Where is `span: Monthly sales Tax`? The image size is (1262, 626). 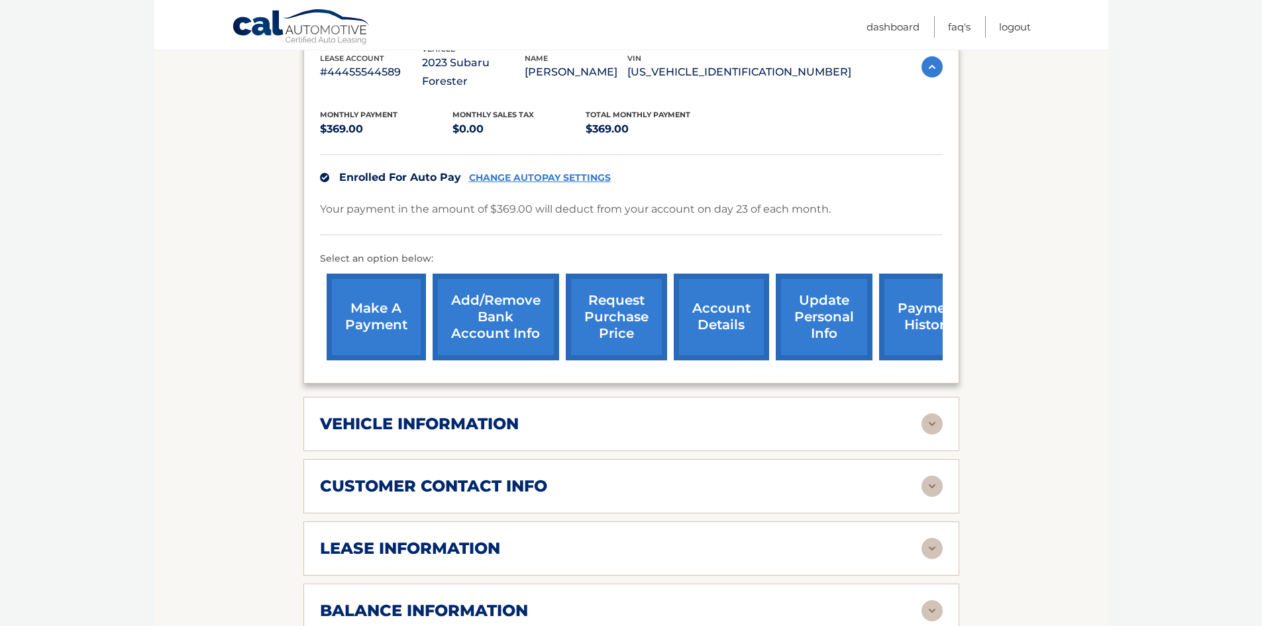 span: Monthly sales Tax is located at coordinates (493, 115).